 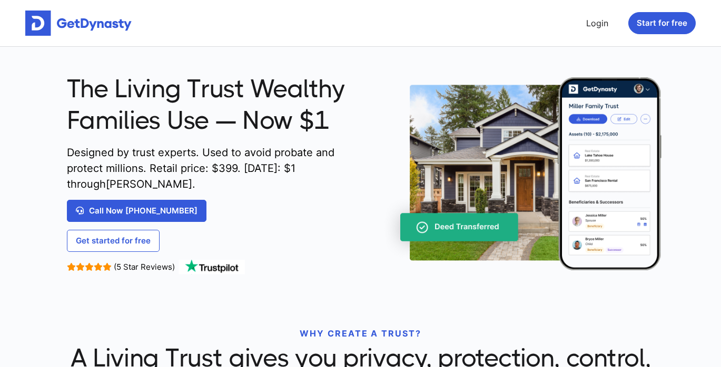 I want to click on a: Get started for free, so click(x=113, y=241).